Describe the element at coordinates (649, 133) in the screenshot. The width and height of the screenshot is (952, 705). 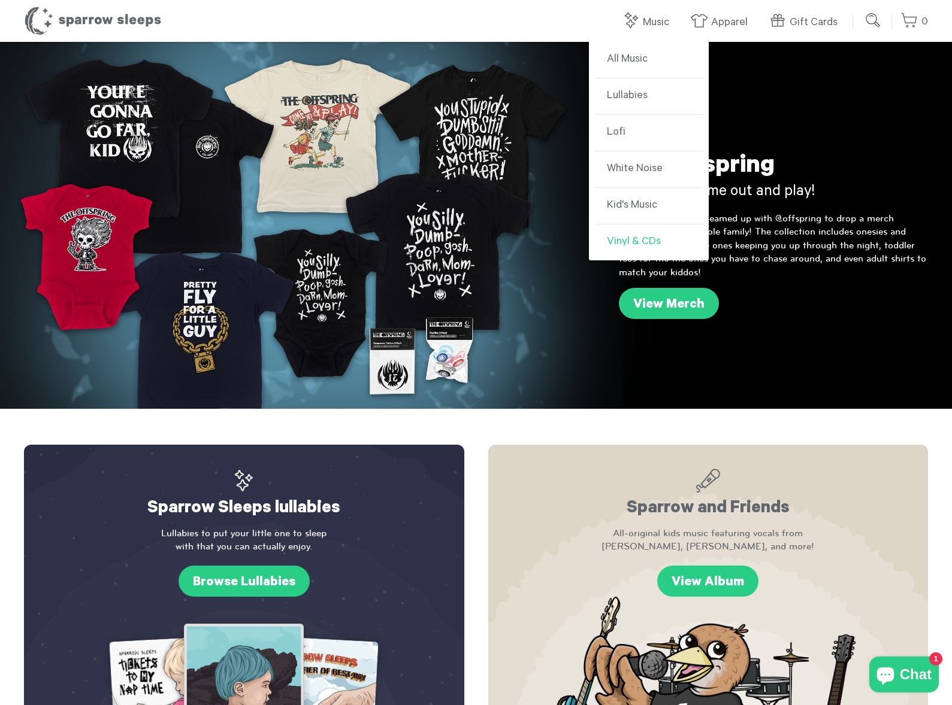
I see `a: Lofi` at that location.